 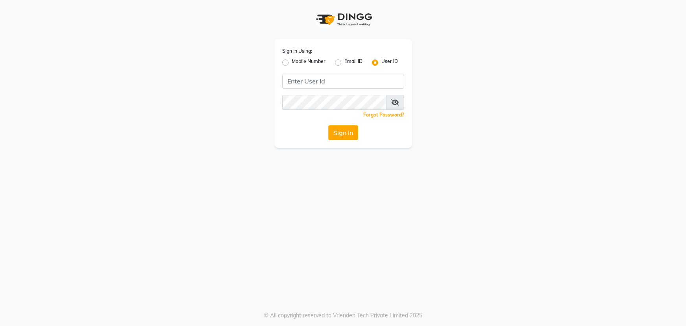 I want to click on img: logo1.svg, so click(x=343, y=19).